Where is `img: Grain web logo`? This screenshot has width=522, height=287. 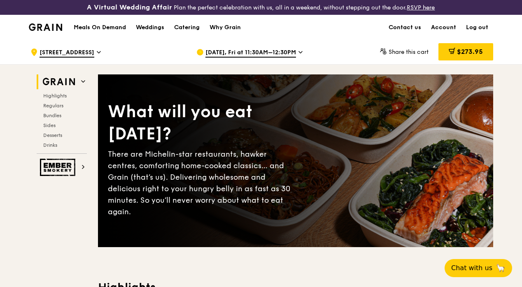 img: Grain web logo is located at coordinates (59, 82).